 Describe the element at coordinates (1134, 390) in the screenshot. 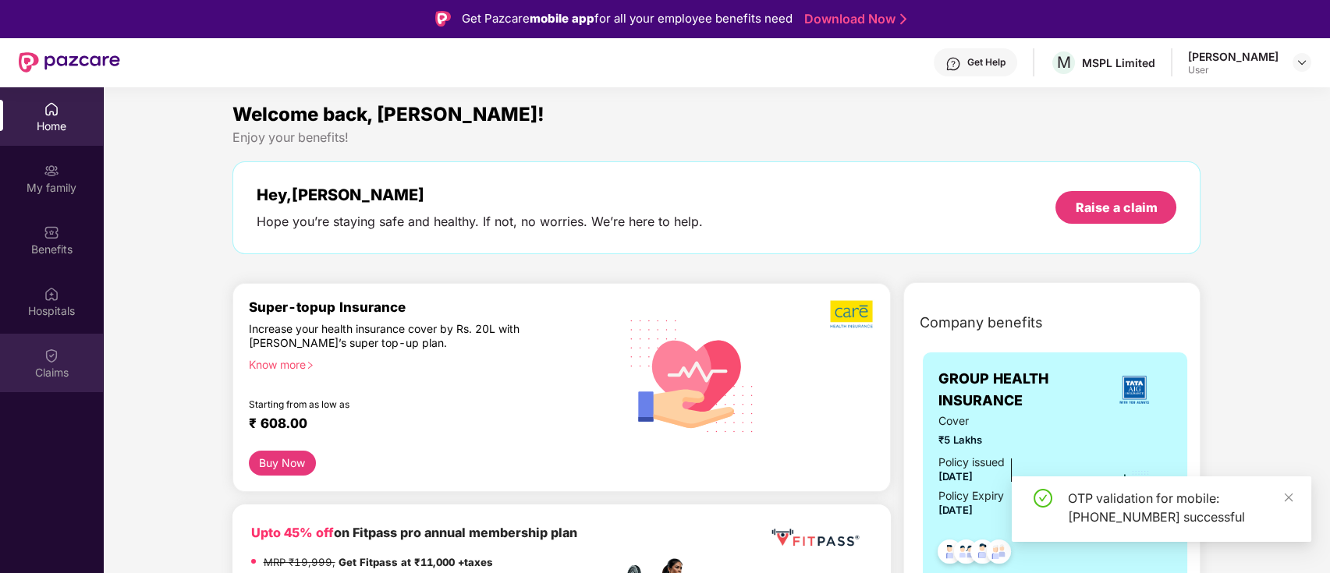

I see `img: insurerLogo` at that location.